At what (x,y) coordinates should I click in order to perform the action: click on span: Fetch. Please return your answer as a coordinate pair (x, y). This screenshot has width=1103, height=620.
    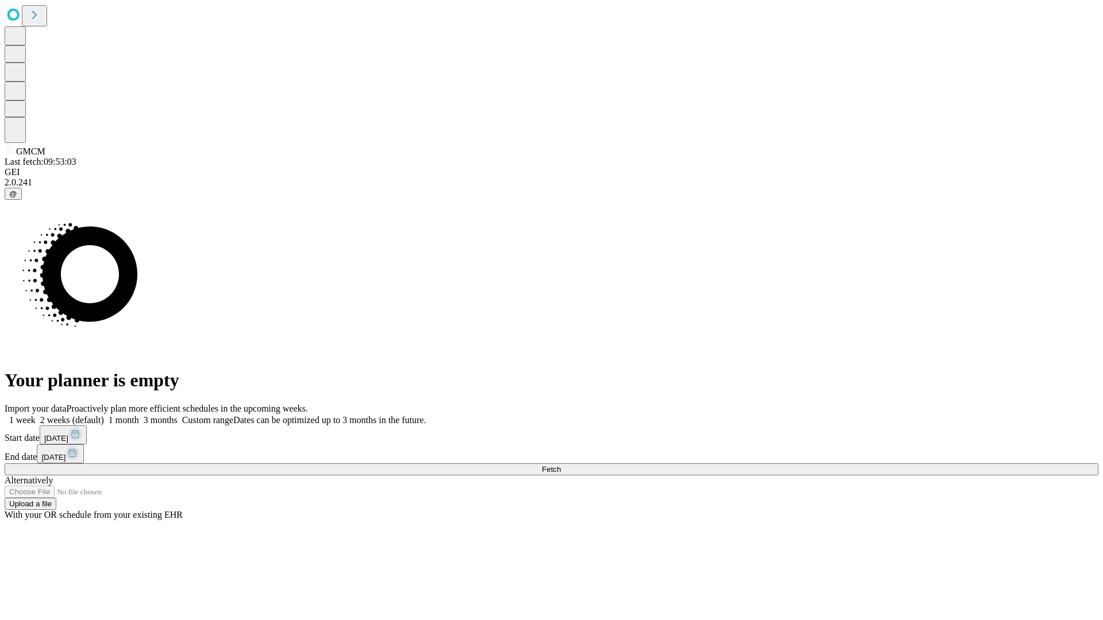
    Looking at the image, I should click on (551, 469).